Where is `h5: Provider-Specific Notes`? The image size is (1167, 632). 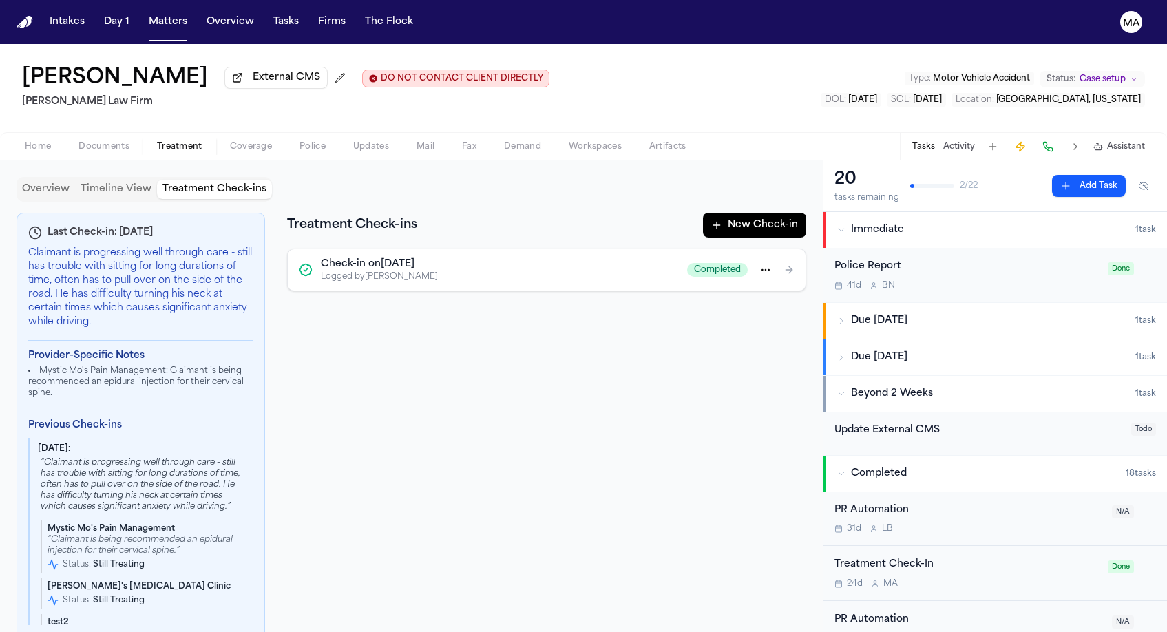 h5: Provider-Specific Notes is located at coordinates (141, 356).